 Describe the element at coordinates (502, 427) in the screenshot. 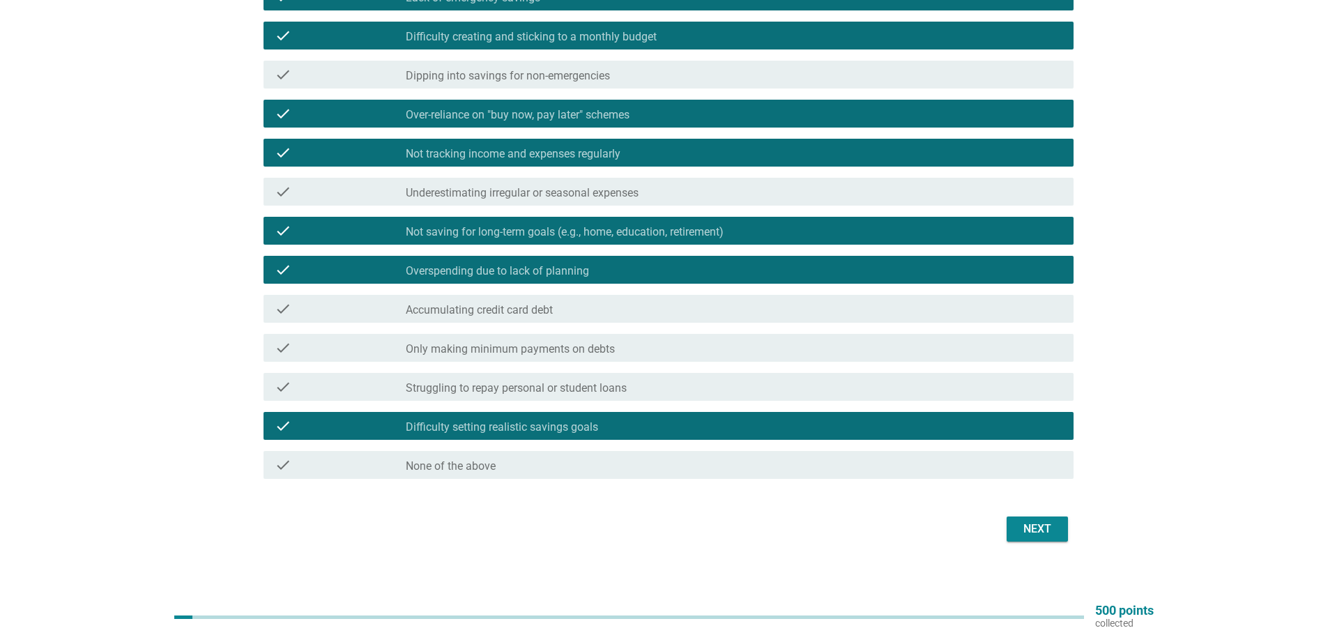

I see `label: Difficulty setting realistic savings goals` at that location.